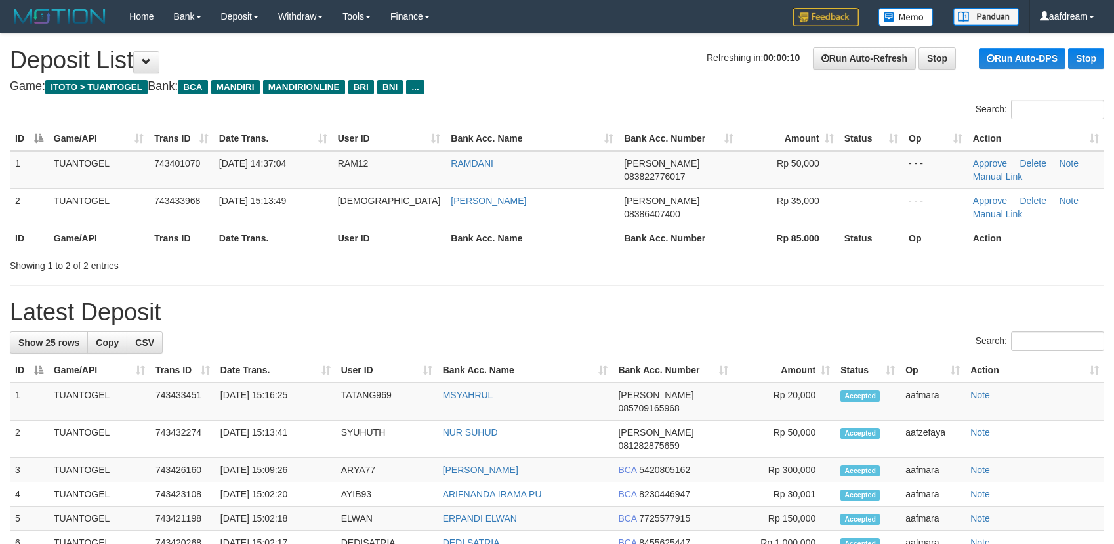 Image resolution: width=1114 pixels, height=544 pixels. I want to click on a: Stop, so click(1086, 58).